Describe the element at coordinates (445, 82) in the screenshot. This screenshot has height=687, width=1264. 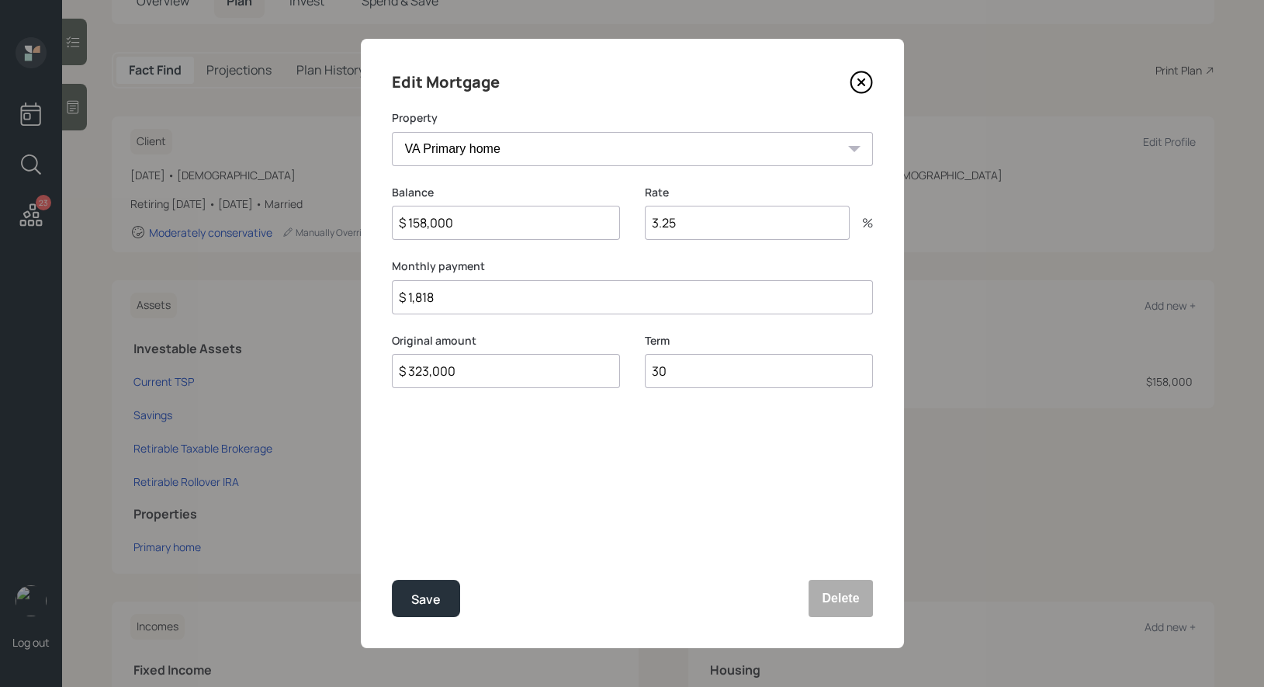
I see `h4: Edit Mortgage` at that location.